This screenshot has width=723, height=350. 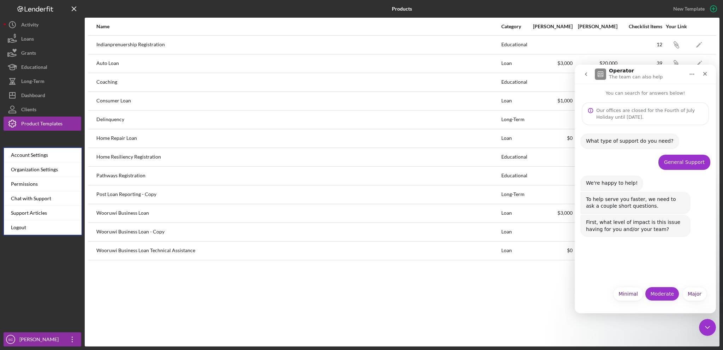 I want to click on div: $20,000, so click(x=595, y=63).